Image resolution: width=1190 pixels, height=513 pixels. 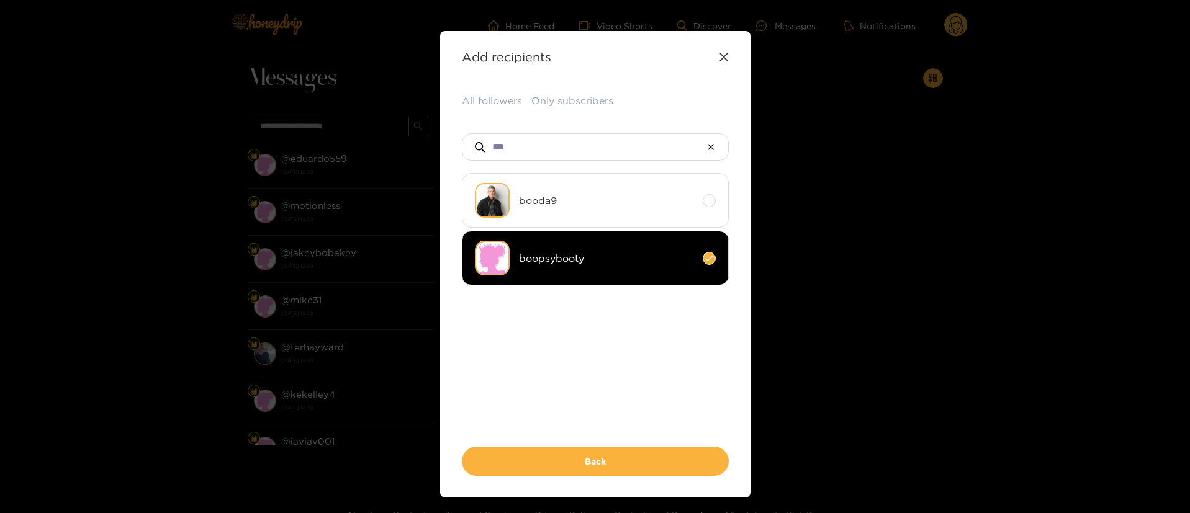 What do you see at coordinates (606, 258) in the screenshot?
I see `span: boopsybooty` at bounding box center [606, 258].